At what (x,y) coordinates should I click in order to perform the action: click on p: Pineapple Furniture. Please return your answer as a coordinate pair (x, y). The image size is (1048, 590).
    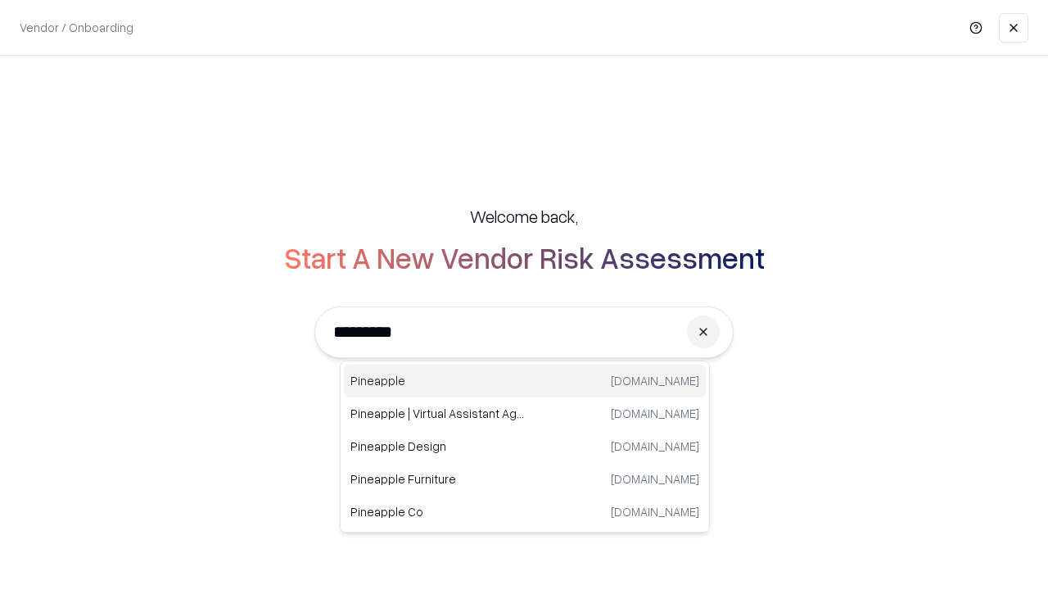
    Looking at the image, I should click on (437, 478).